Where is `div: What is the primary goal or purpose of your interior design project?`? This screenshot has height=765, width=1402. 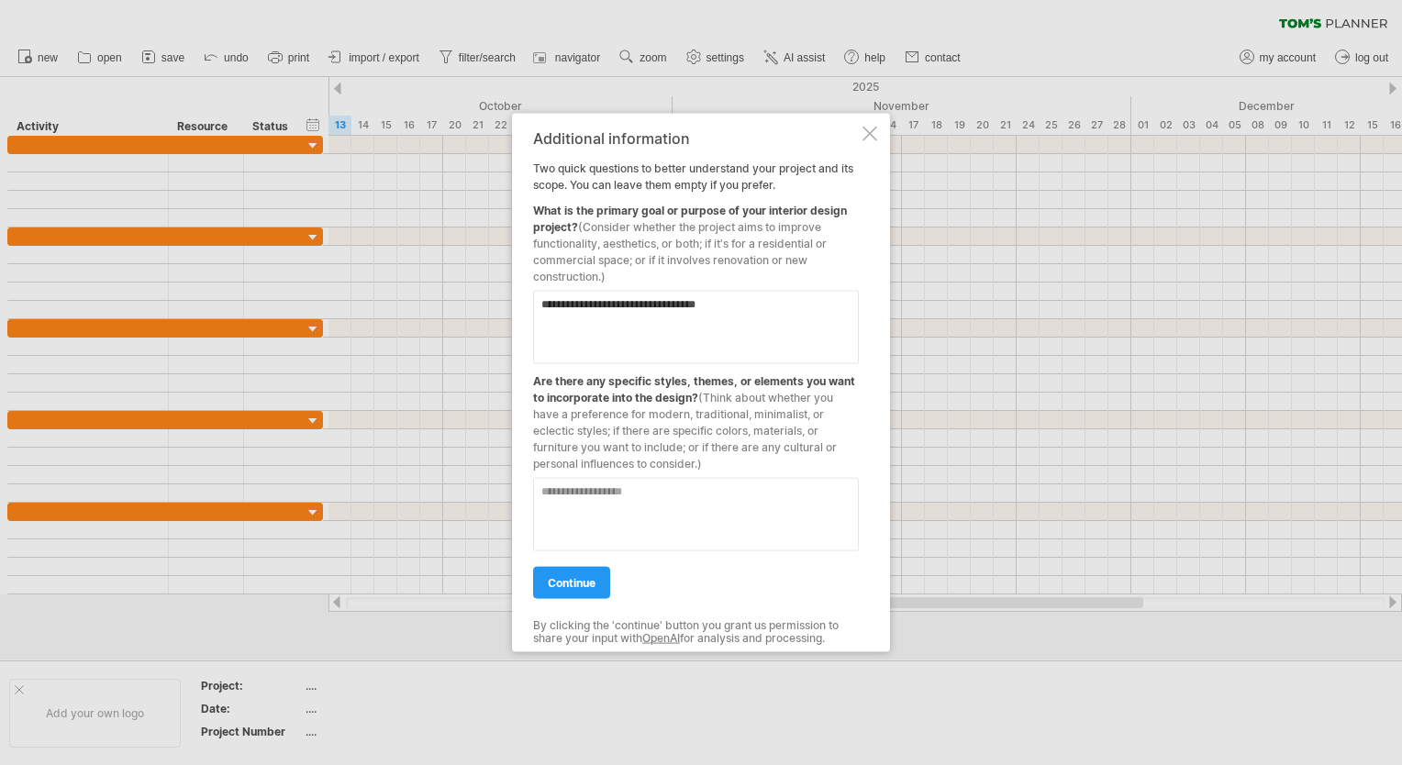
div: What is the primary goal or purpose of your interior design project? is located at coordinates (696, 240).